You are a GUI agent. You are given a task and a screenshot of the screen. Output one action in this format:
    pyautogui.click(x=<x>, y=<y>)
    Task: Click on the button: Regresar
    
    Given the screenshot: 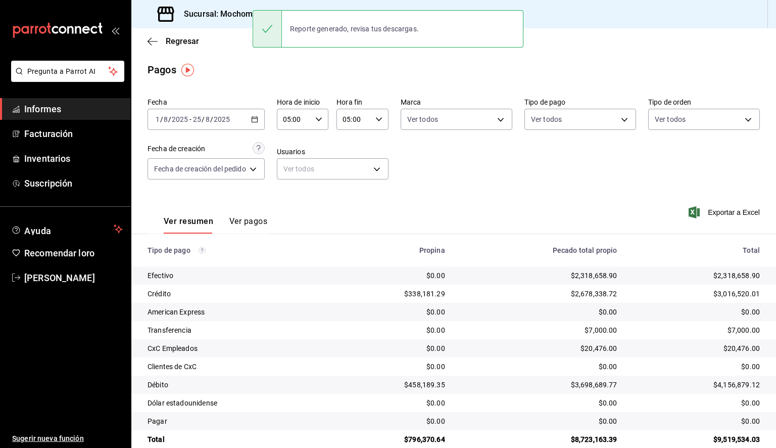 What is the action you would take?
    pyautogui.click(x=173, y=41)
    